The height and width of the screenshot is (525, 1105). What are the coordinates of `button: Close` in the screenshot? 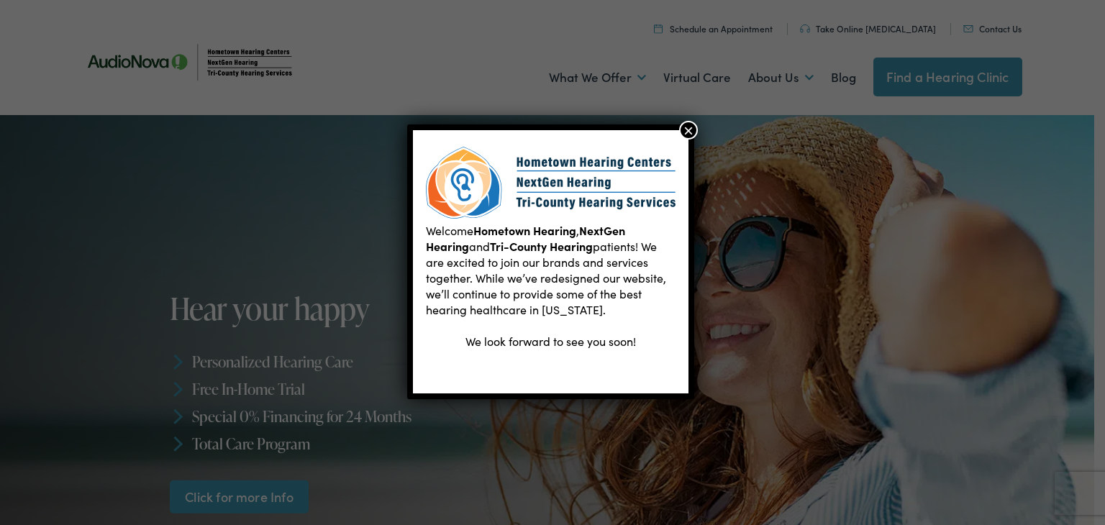 It's located at (689, 130).